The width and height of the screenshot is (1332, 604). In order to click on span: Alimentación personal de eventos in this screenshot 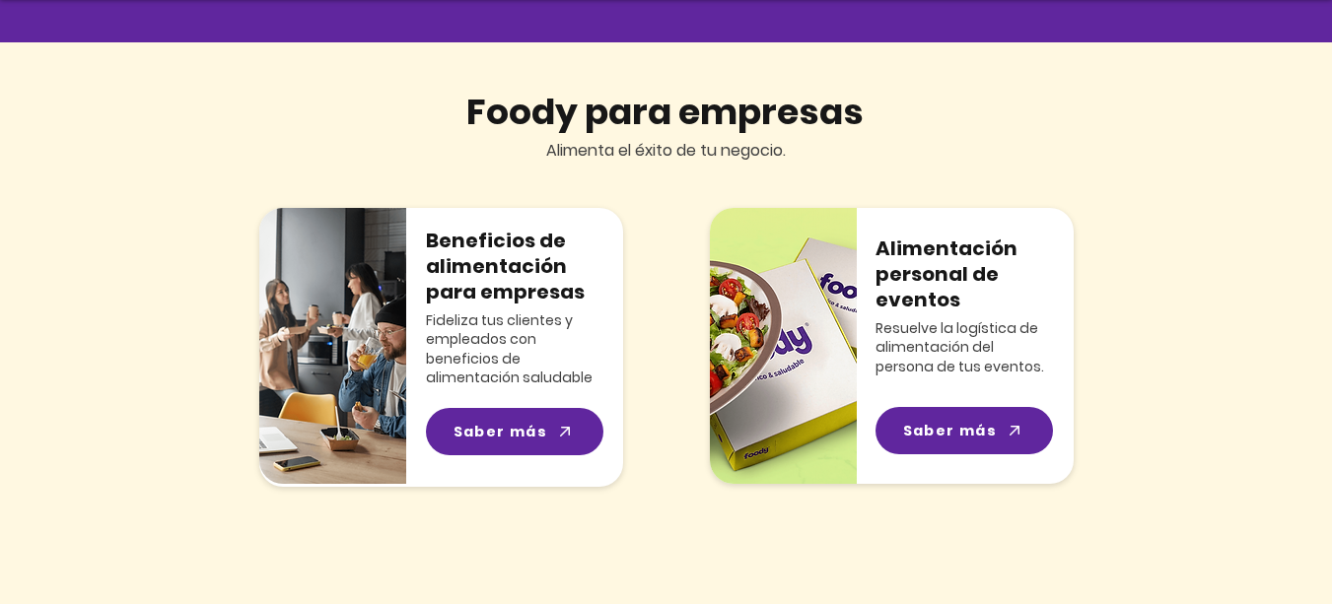, I will do `click(947, 274)`.